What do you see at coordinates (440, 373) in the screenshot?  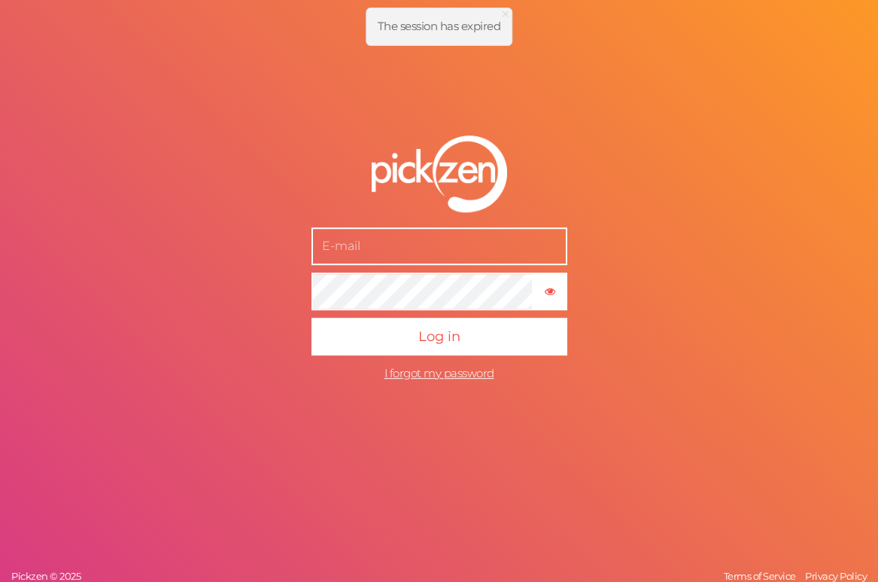 I see `a: I forgot my password` at bounding box center [440, 373].